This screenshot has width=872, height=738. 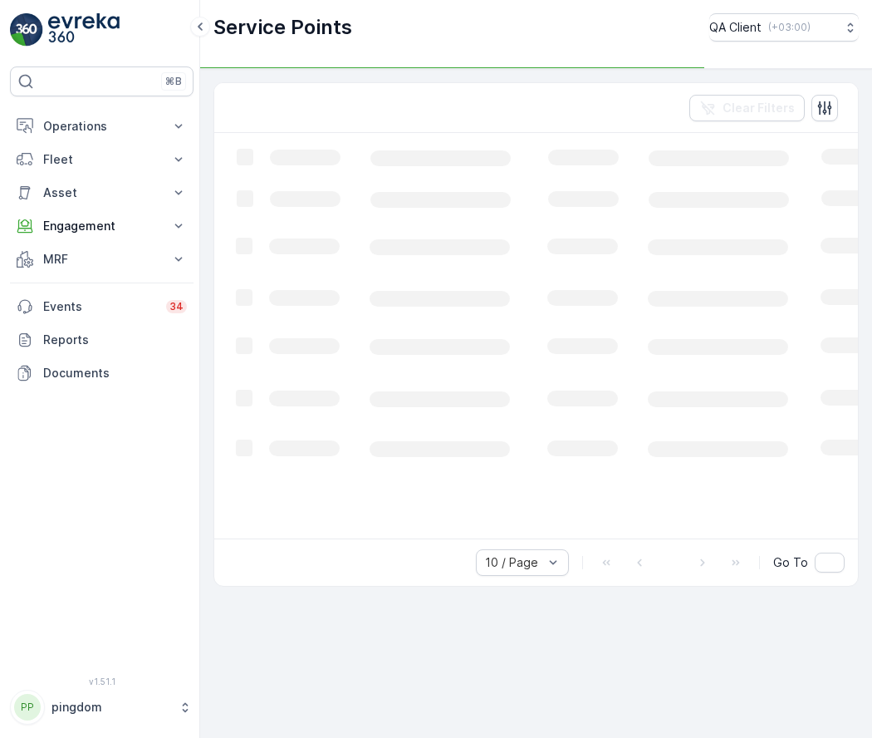 I want to click on span: v 1.51.1, so click(x=101, y=681).